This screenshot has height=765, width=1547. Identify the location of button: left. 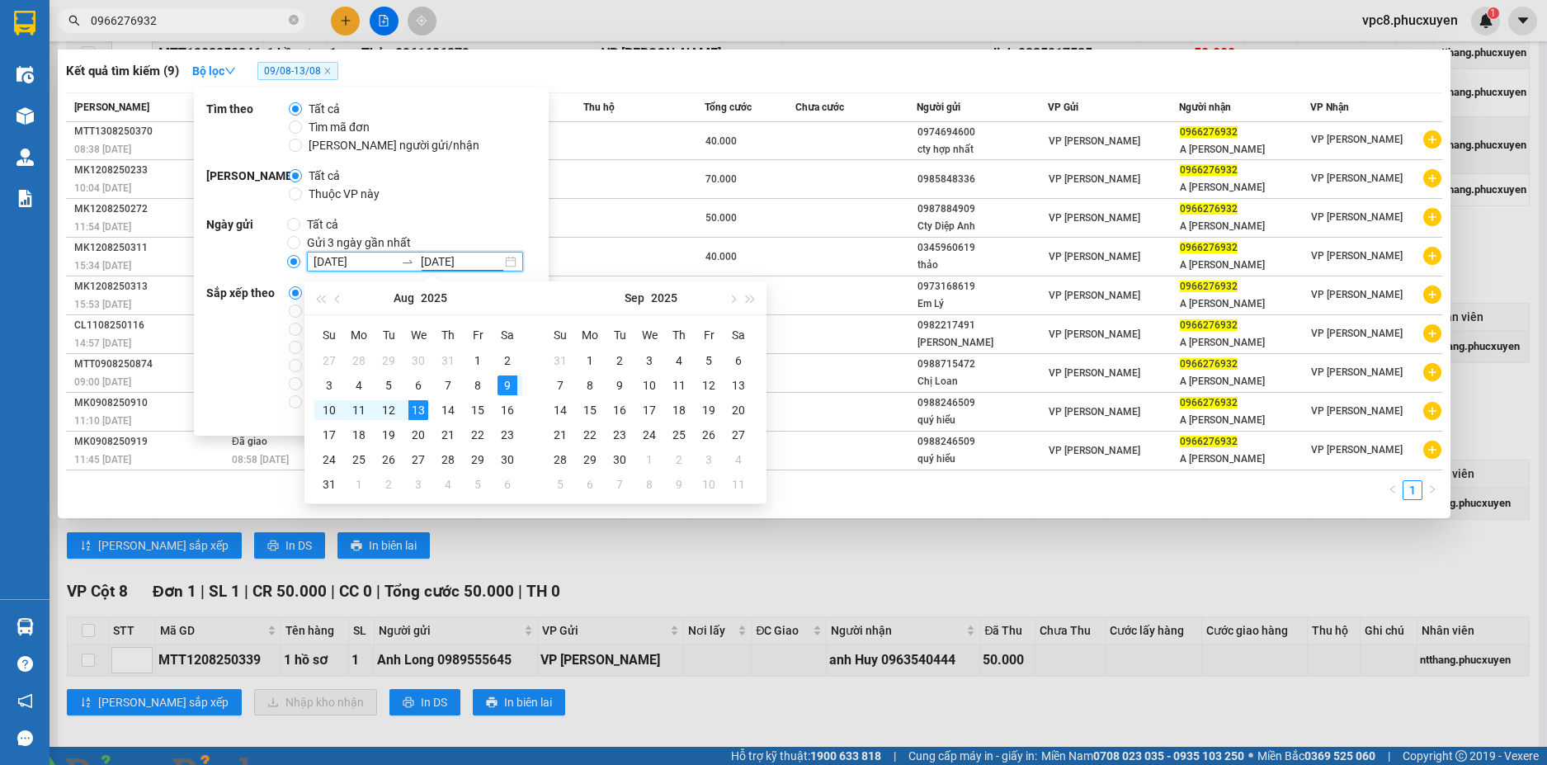
(1393, 490).